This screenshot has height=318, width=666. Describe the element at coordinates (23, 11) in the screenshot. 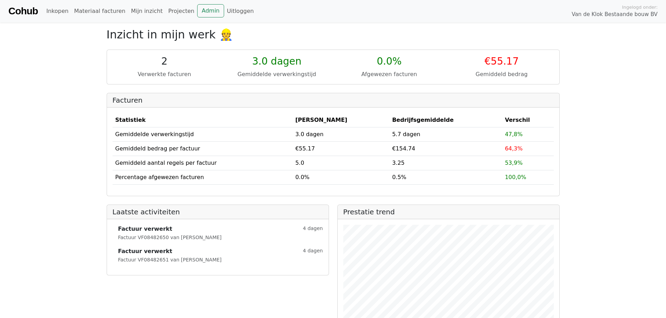

I see `a: Cohub` at that location.